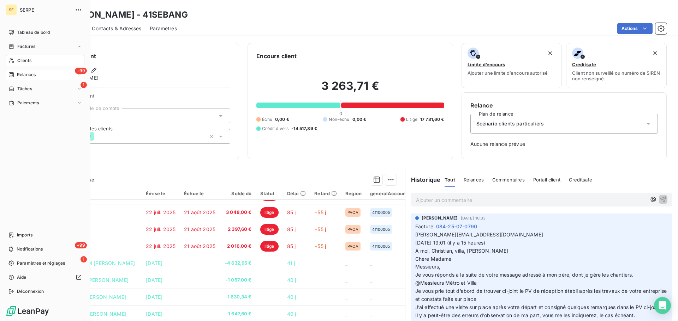 The height and width of the screenshot is (321, 678). I want to click on span: 3 048,00 €, so click(238, 213).